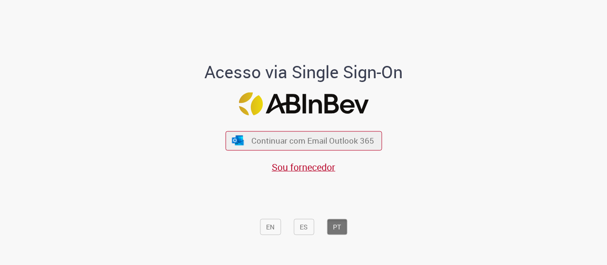 The image size is (607, 265). What do you see at coordinates (303, 72) in the screenshot?
I see `h1: Acesso via Single Sign-On` at bounding box center [303, 72].